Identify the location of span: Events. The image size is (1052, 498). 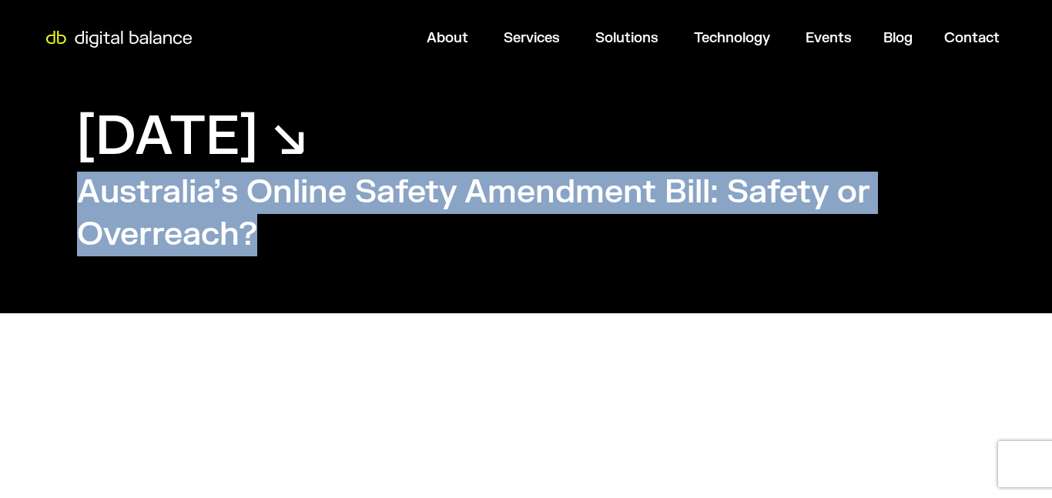
(829, 38).